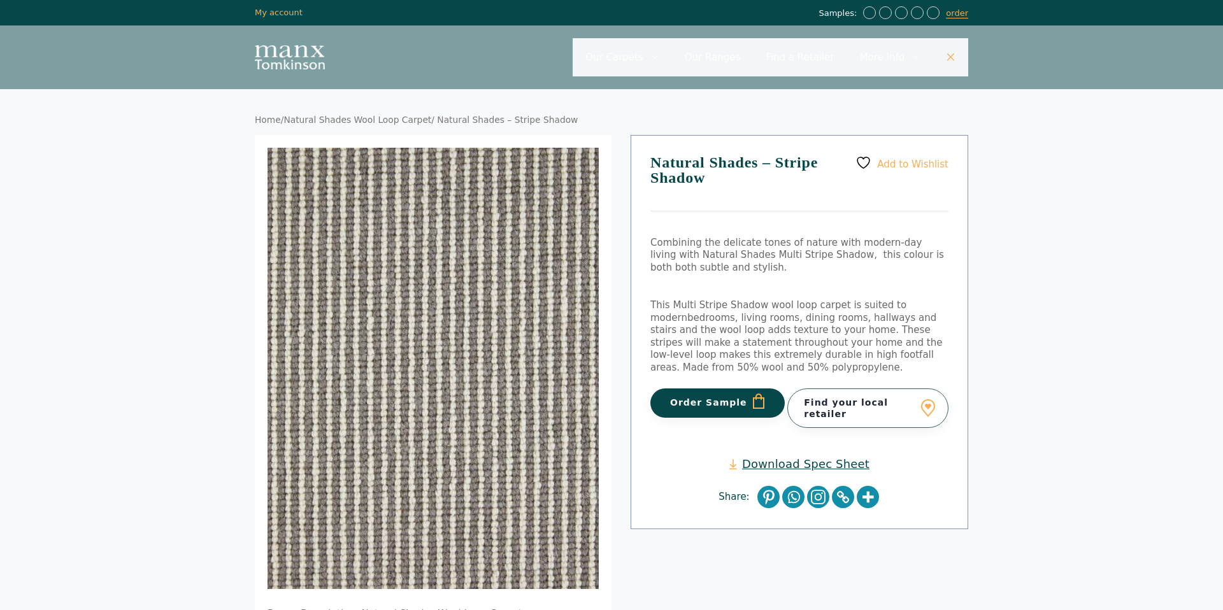 The image size is (1223, 610). What do you see at coordinates (868, 408) in the screenshot?
I see `a: Find your local retailer` at bounding box center [868, 408].